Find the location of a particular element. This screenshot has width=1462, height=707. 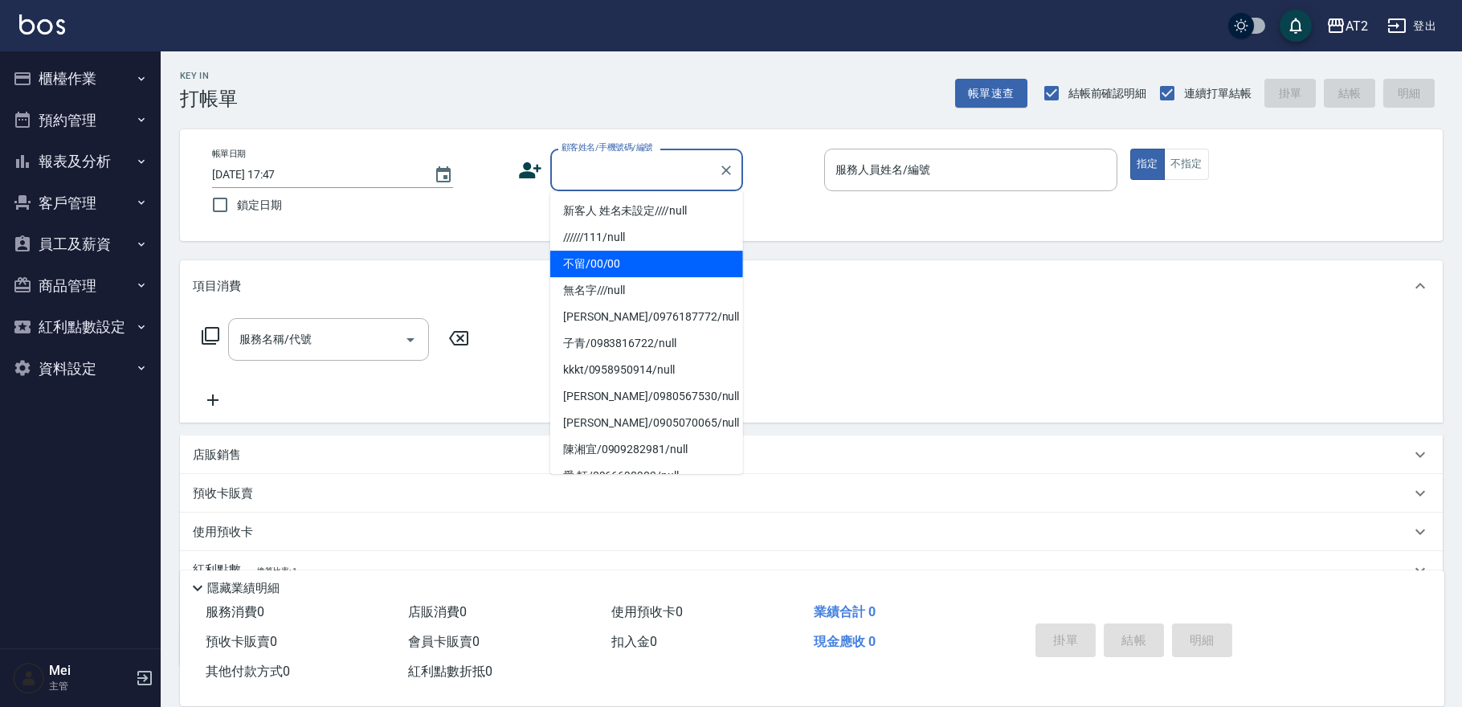

div: 項目消費 is located at coordinates (811, 286).